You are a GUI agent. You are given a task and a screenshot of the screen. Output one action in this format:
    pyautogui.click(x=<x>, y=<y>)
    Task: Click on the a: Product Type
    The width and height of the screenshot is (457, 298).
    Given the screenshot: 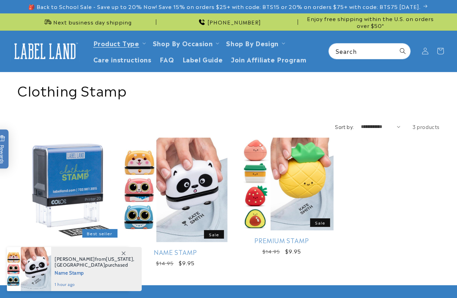 What is the action you would take?
    pyautogui.click(x=116, y=43)
    